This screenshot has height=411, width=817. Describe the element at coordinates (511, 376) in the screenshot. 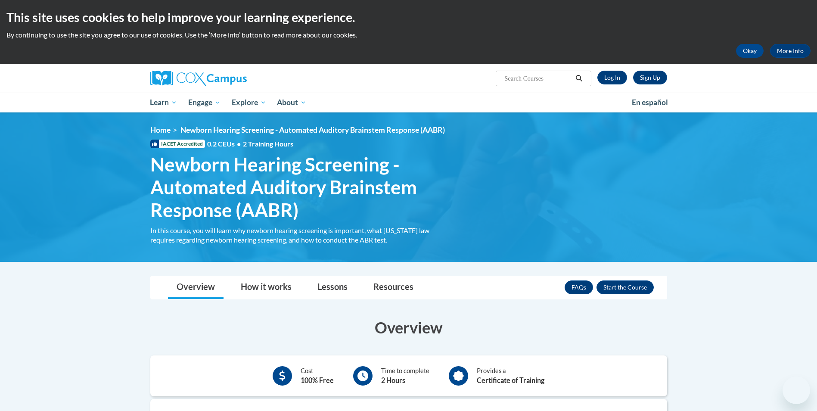

I see `div: Provides a` at that location.